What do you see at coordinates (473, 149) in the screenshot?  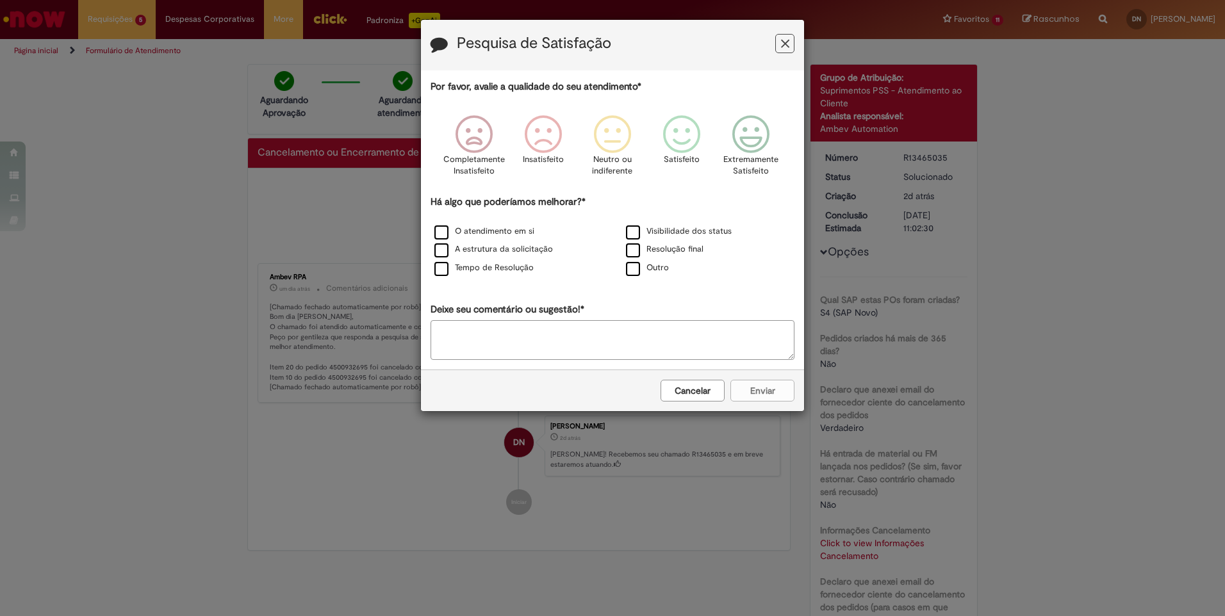 I see `div: Completamente Insatisfeito` at bounding box center [473, 149].